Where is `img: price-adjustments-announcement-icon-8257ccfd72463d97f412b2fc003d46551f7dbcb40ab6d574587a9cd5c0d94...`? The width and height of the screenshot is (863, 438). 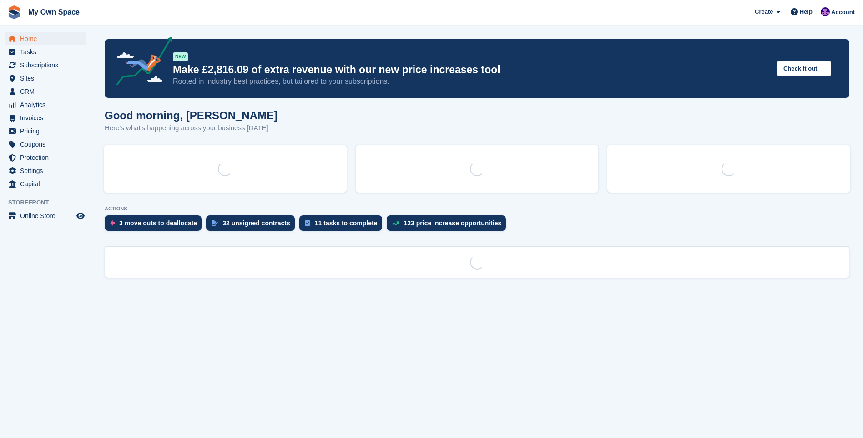 img: price-adjustments-announcement-icon-8257ccfd72463d97f412b2fc003d46551f7dbcb40ab6d574587a9cd5c0d94... is located at coordinates (141, 63).